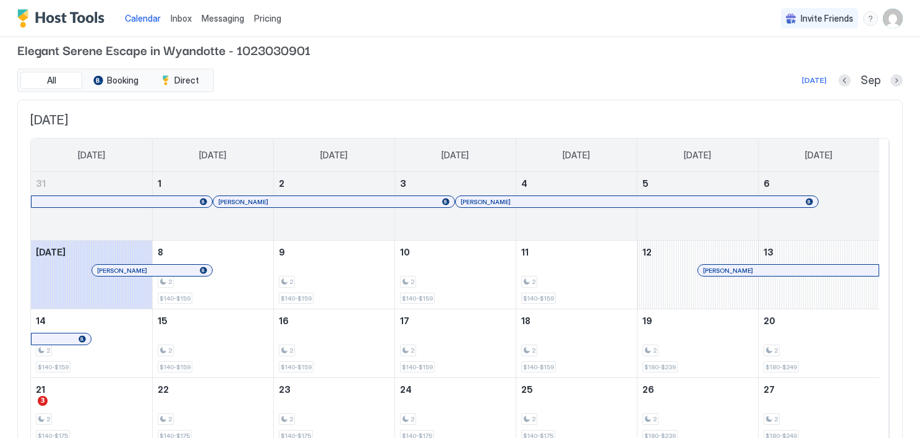 The width and height of the screenshot is (920, 438). What do you see at coordinates (576, 155) in the screenshot?
I see `a: Thursday` at bounding box center [576, 155].